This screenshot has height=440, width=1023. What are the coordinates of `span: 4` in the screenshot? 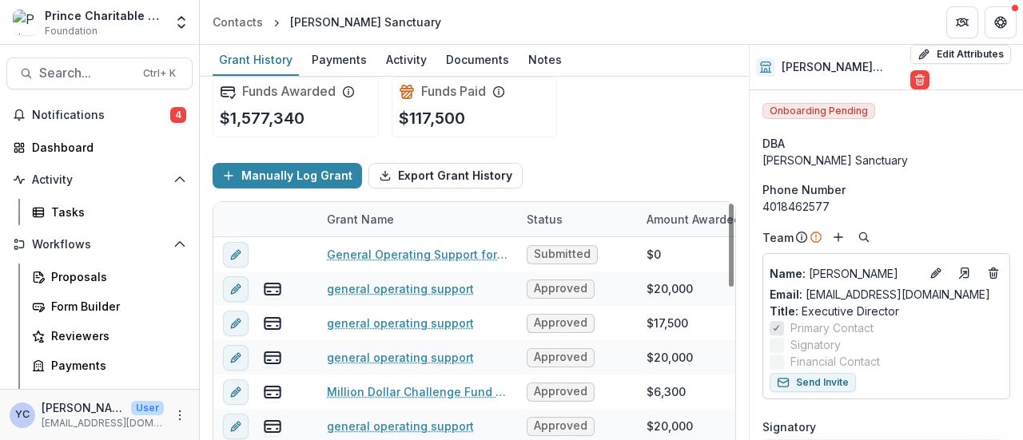 It's located at (178, 115).